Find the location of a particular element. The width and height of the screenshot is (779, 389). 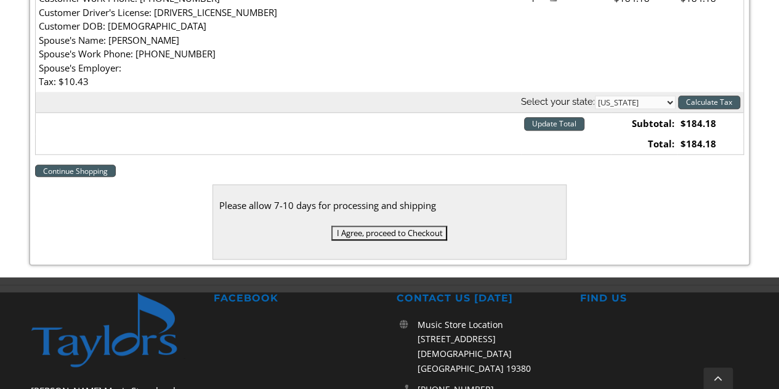

input: Calculate Tax is located at coordinates (709, 102).